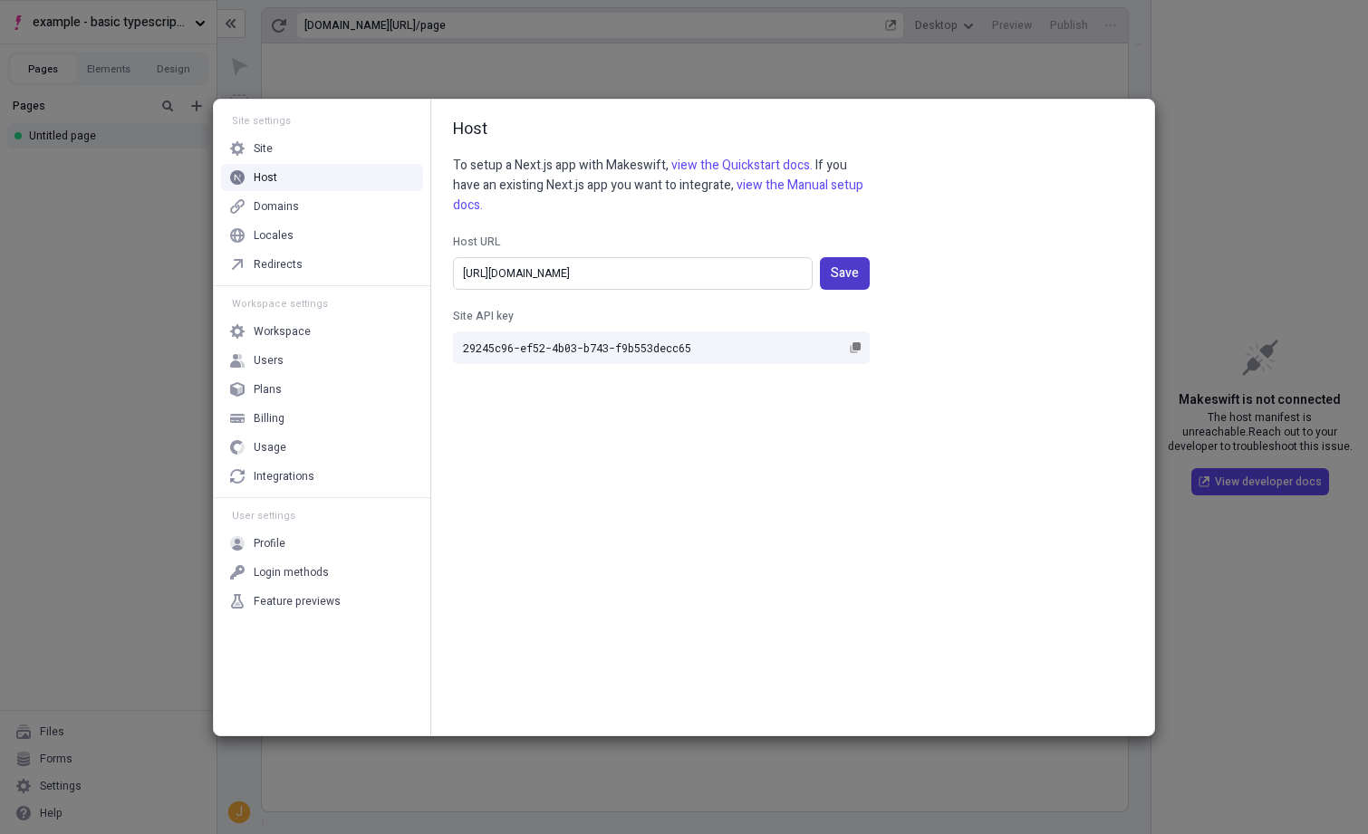 This screenshot has width=1368, height=834. What do you see at coordinates (661, 316) in the screenshot?
I see `div: Site API key` at bounding box center [661, 316].